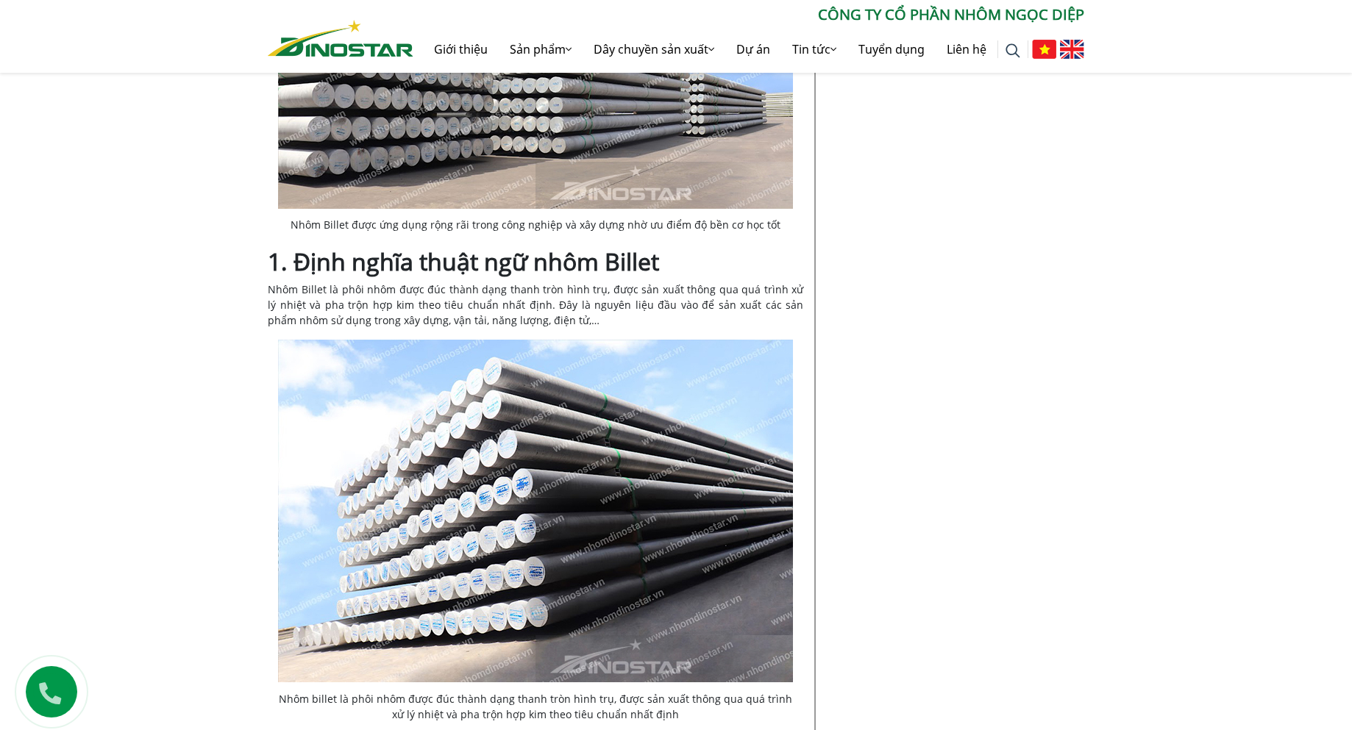  What do you see at coordinates (540, 49) in the screenshot?
I see `a: Sản phẩm` at bounding box center [540, 49].